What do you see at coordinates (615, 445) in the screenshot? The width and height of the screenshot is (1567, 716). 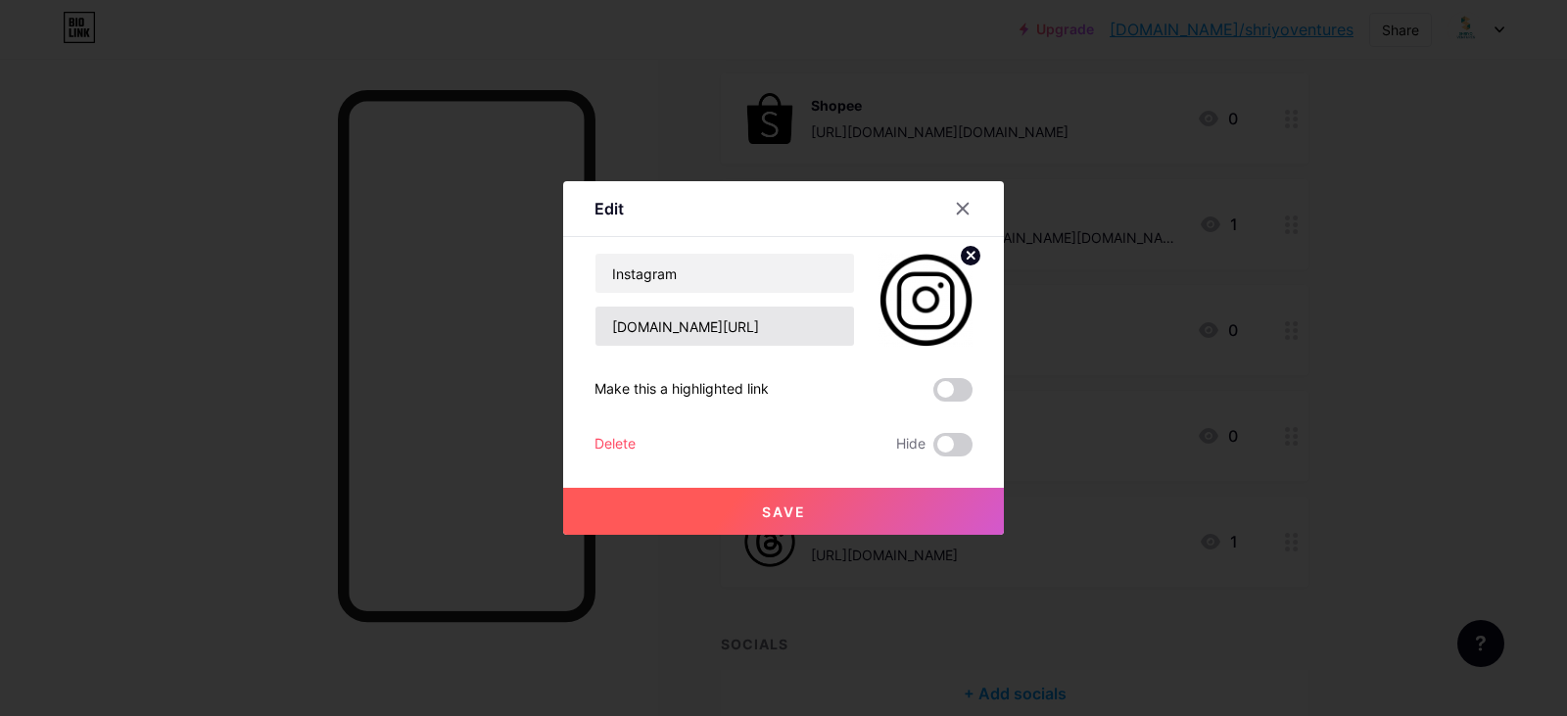 I see `div: Delete` at bounding box center [615, 445].